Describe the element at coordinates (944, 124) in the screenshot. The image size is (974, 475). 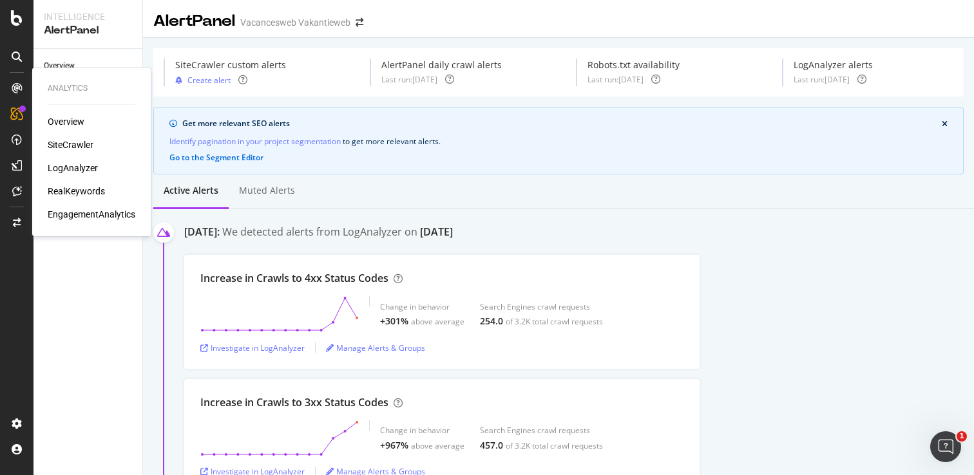
I see `button: close banner` at that location.